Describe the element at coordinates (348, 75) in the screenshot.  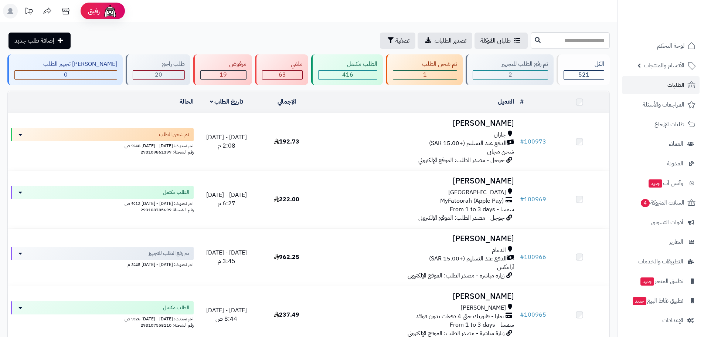
I see `div: 416` at that location.